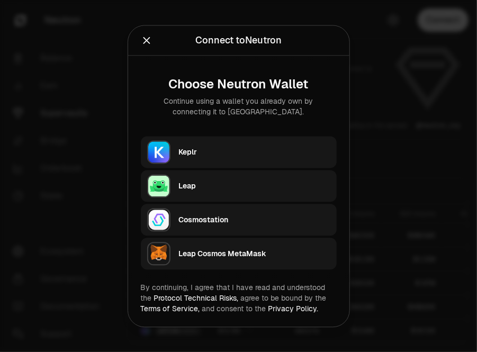 The height and width of the screenshot is (352, 477). I want to click on a: Protocol Technical Risks,, so click(196, 298).